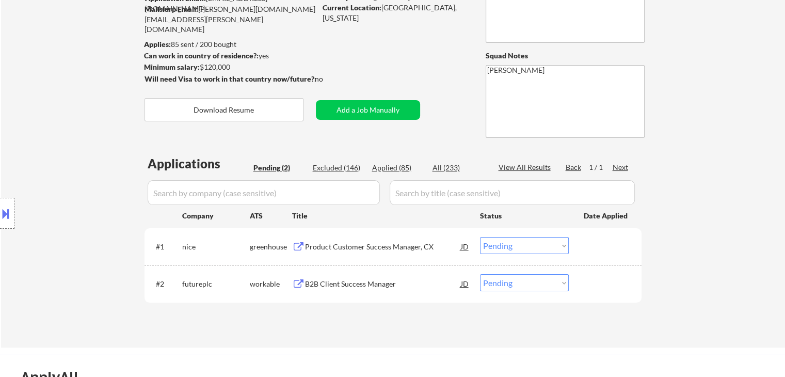 The height and width of the screenshot is (377, 785). What do you see at coordinates (271, 216) in the screenshot?
I see `div: ATS` at bounding box center [271, 216].